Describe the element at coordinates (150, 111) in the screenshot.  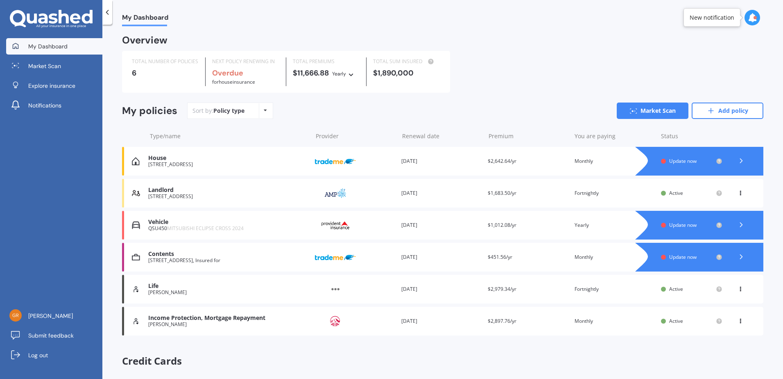
I see `div: My policies` at that location.